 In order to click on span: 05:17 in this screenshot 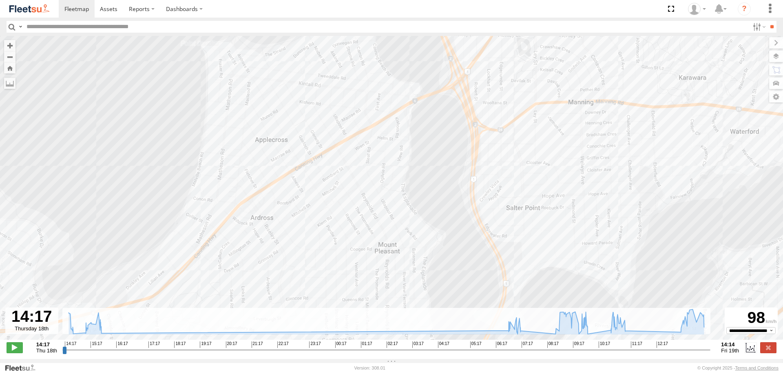, I will do `click(476, 344)`.